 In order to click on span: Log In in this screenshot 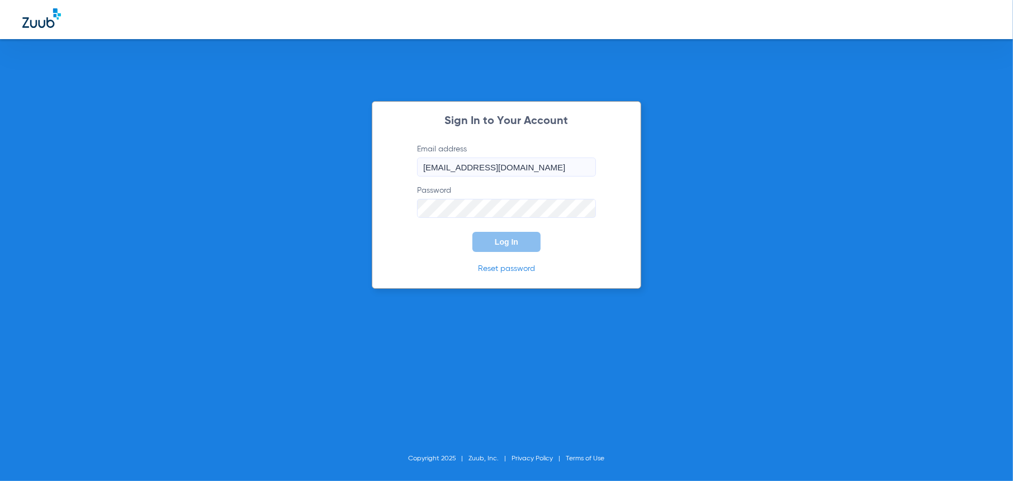, I will do `click(507, 242)`.